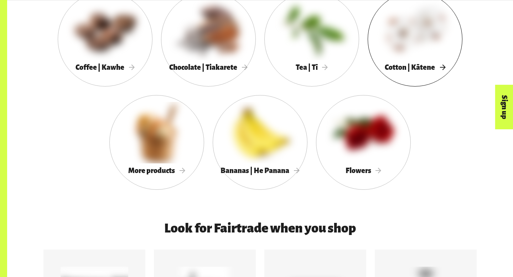 Image resolution: width=513 pixels, height=277 pixels. Describe the element at coordinates (260, 171) in the screenshot. I see `span: Bananas | He Panana` at that location.